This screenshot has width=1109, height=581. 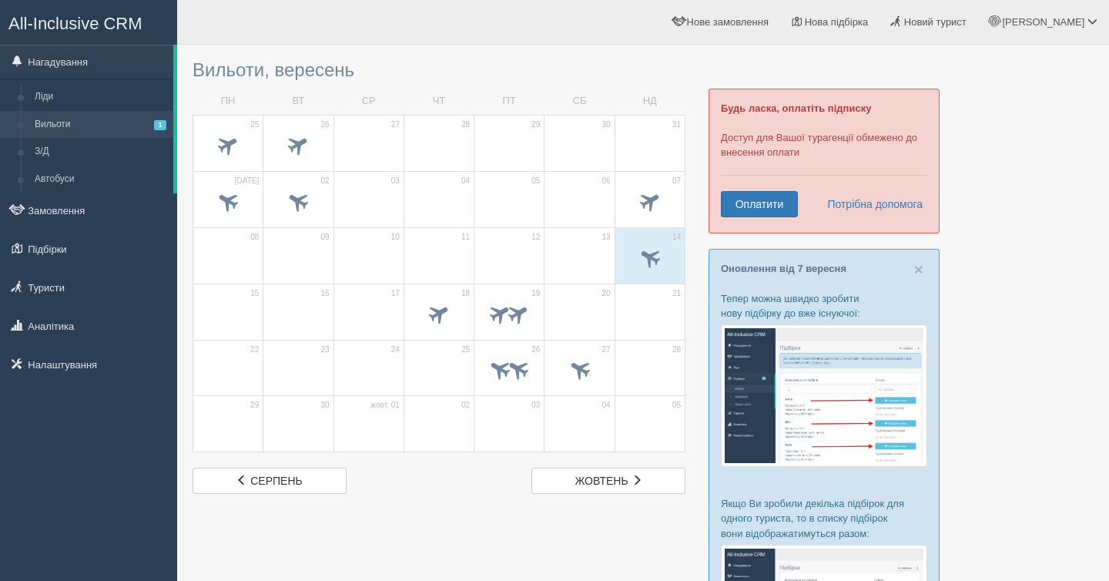 What do you see at coordinates (824, 395) in the screenshot?
I see `img: %D0%BF%D1%96%D0%B4%D0%B1%D1%96%D1%80%D0%BA%D0%B0-%D1%82%D1%83%D1%80%D0%B8%D1%81%D1%82%D1%83-%D1%8...` at bounding box center [824, 395].